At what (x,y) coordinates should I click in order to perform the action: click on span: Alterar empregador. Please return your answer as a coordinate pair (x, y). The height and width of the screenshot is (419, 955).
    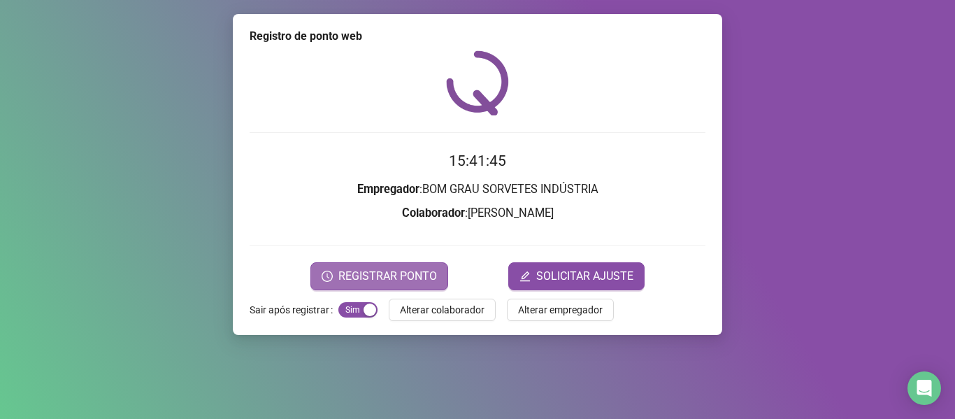
    Looking at the image, I should click on (560, 310).